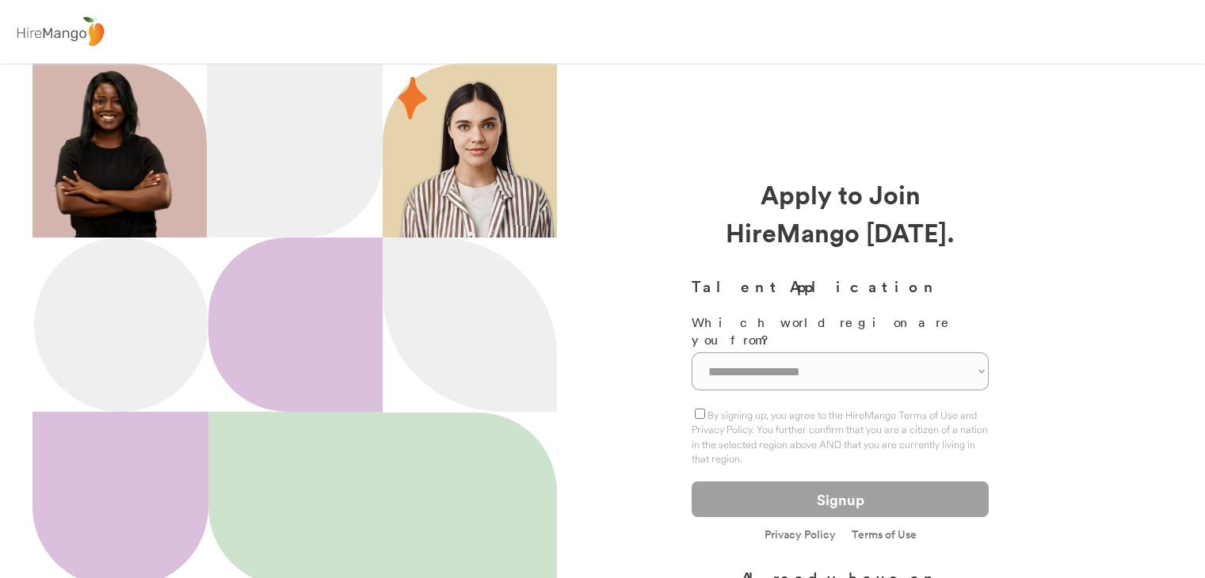 This screenshot has width=1205, height=578. What do you see at coordinates (113, 151) in the screenshot?
I see `img: 200x220.png` at bounding box center [113, 151].